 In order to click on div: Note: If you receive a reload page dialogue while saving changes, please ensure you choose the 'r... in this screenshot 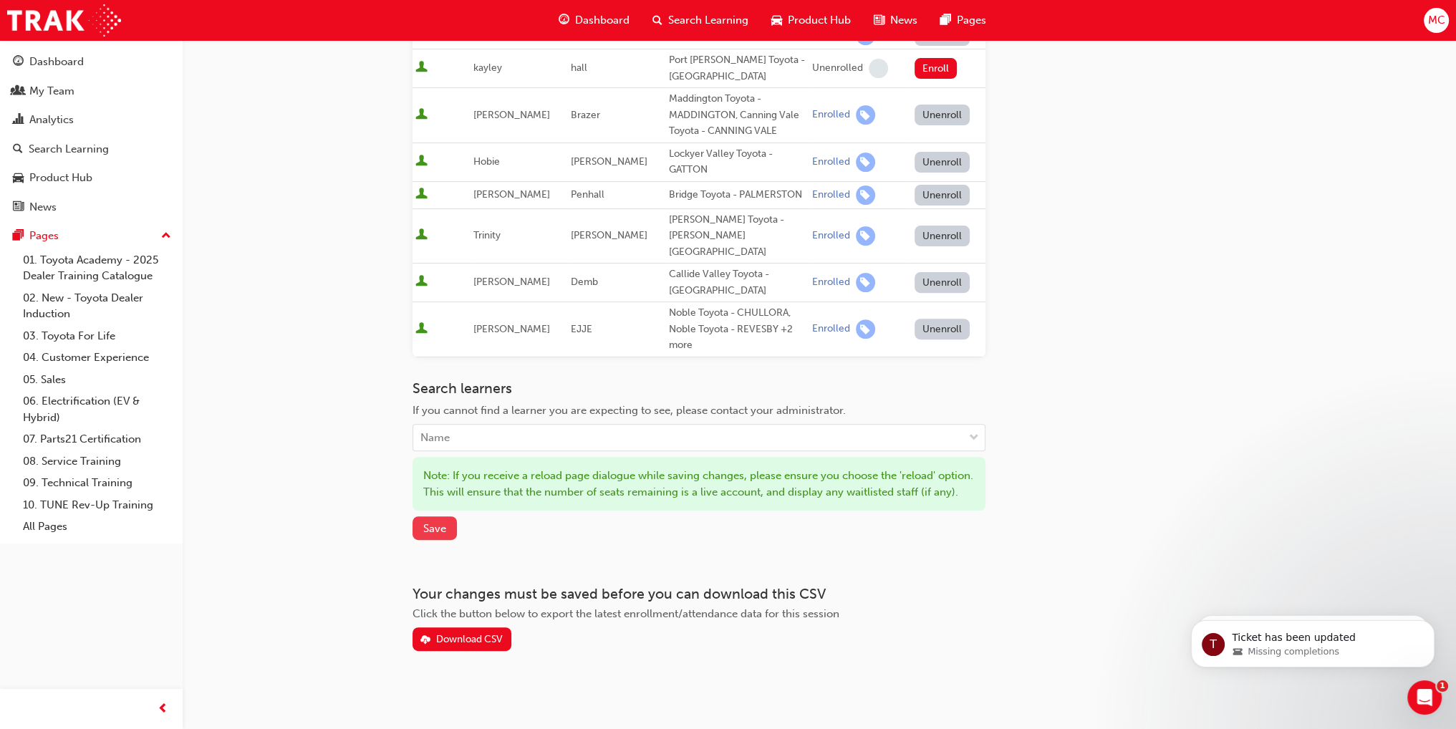, I will do `click(699, 483)`.